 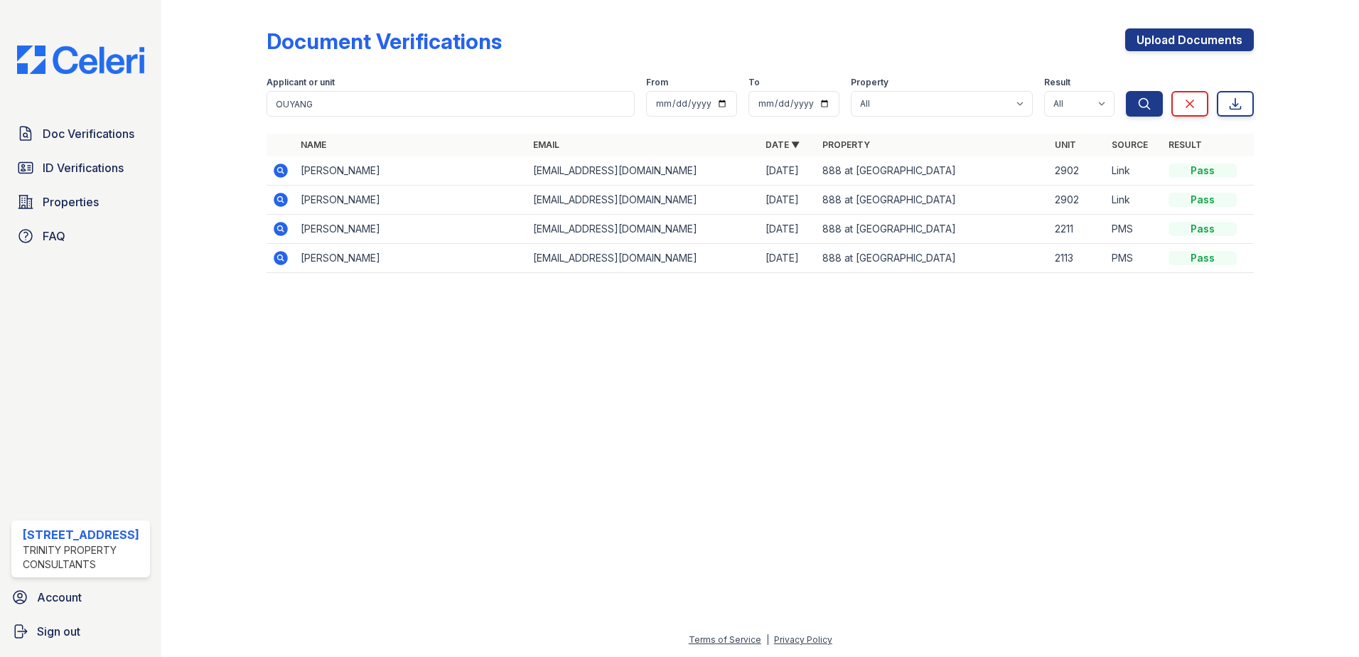 What do you see at coordinates (59, 597) in the screenshot?
I see `span: Account` at bounding box center [59, 597].